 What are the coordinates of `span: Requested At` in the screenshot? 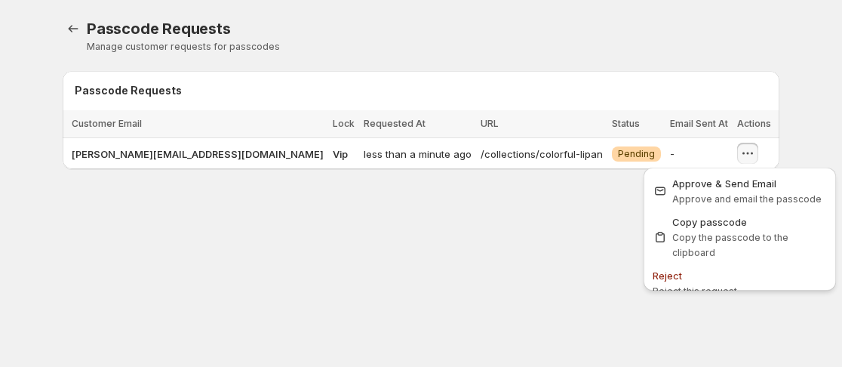 It's located at (395, 123).